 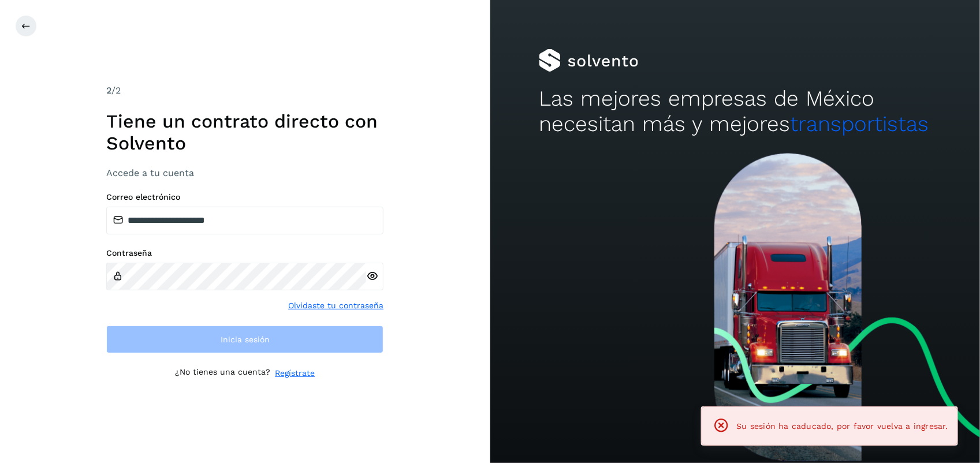 I want to click on label: Contraseña, so click(x=245, y=253).